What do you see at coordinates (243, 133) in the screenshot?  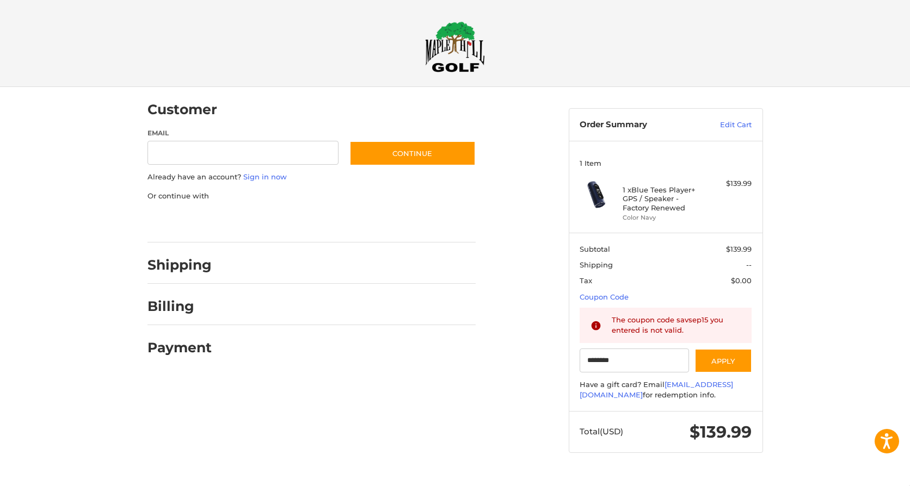 I see `label: Email` at bounding box center [243, 133].